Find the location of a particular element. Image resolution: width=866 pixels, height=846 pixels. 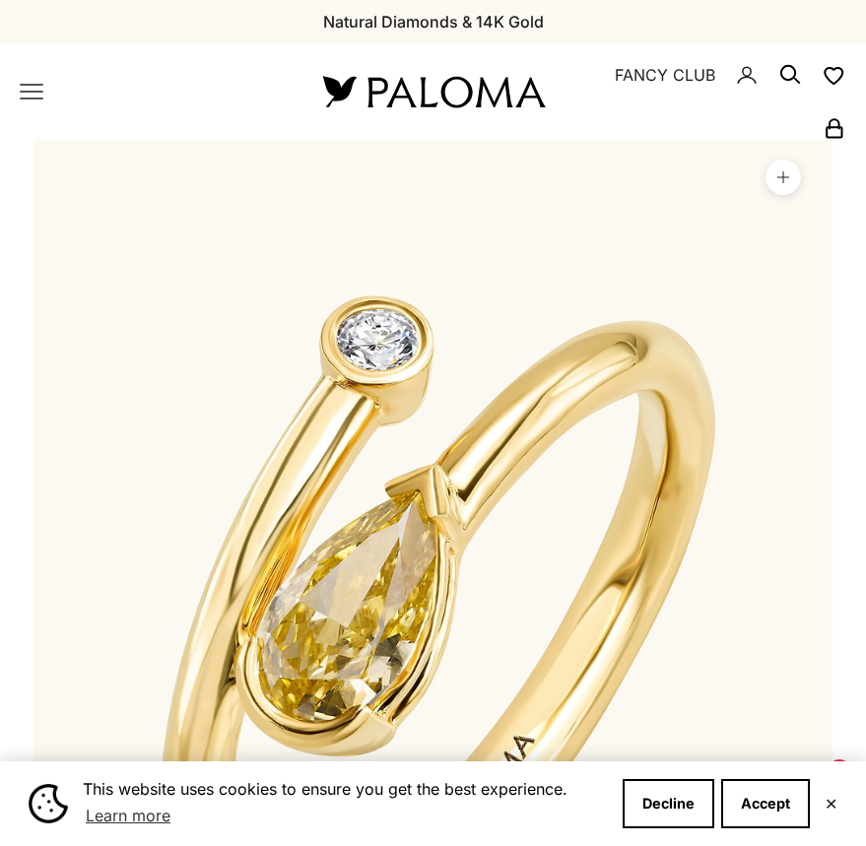

span: This website uses cookies to ensure you get the best experience. is located at coordinates (345, 804).